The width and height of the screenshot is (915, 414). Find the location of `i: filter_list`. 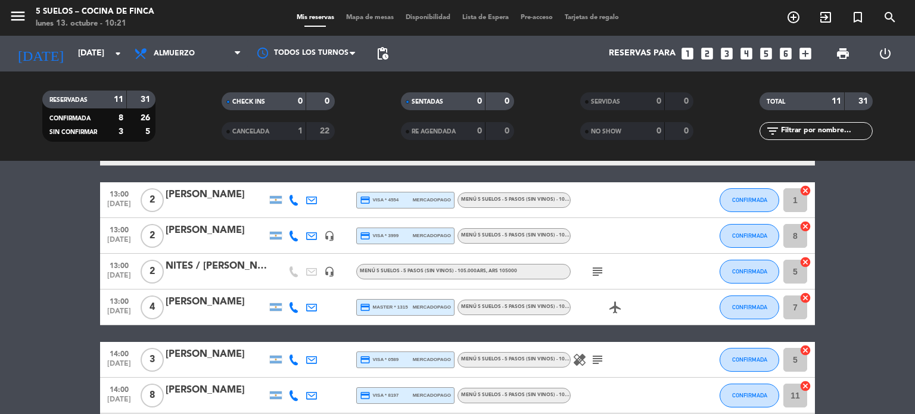

i: filter_list is located at coordinates (773, 131).